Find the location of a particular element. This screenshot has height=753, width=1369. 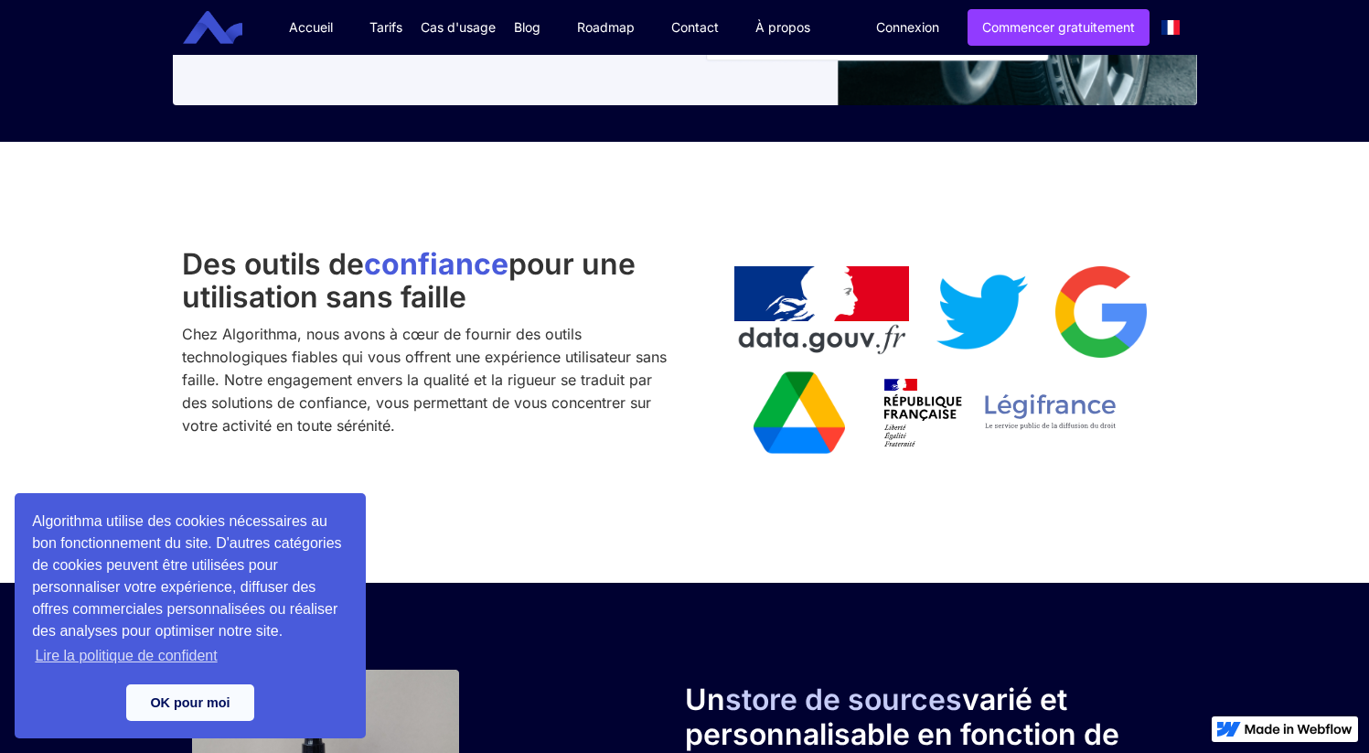

span: store de sources is located at coordinates (843, 699).